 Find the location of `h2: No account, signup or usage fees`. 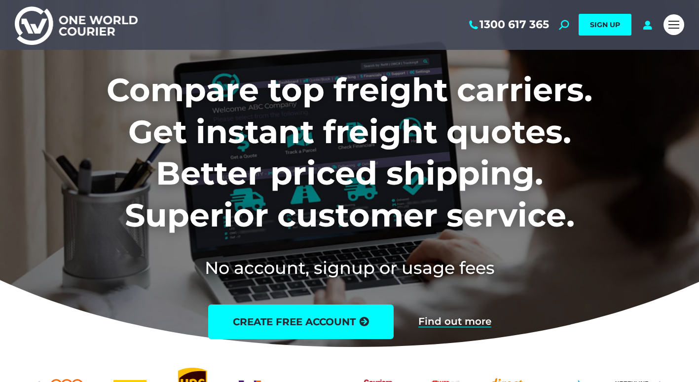

h2: No account, signup or usage fees is located at coordinates (349, 268).